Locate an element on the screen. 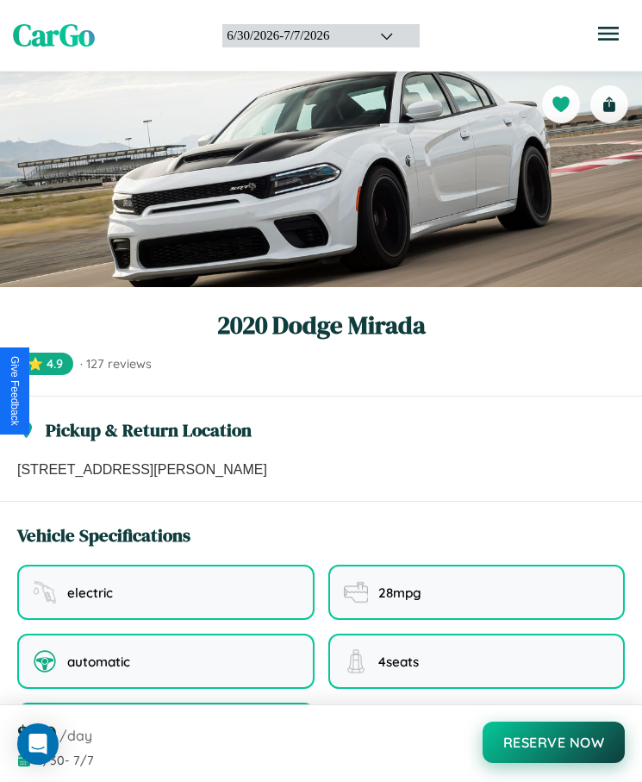 Image resolution: width=642 pixels, height=782 pixels. span: · 127 reviews is located at coordinates (116, 364).